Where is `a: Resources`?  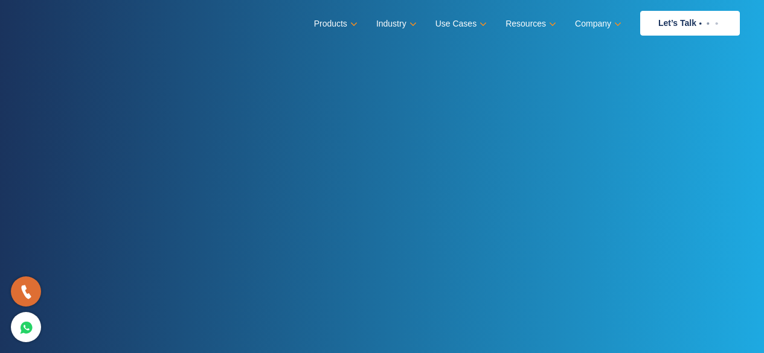
a: Resources is located at coordinates (529, 24).